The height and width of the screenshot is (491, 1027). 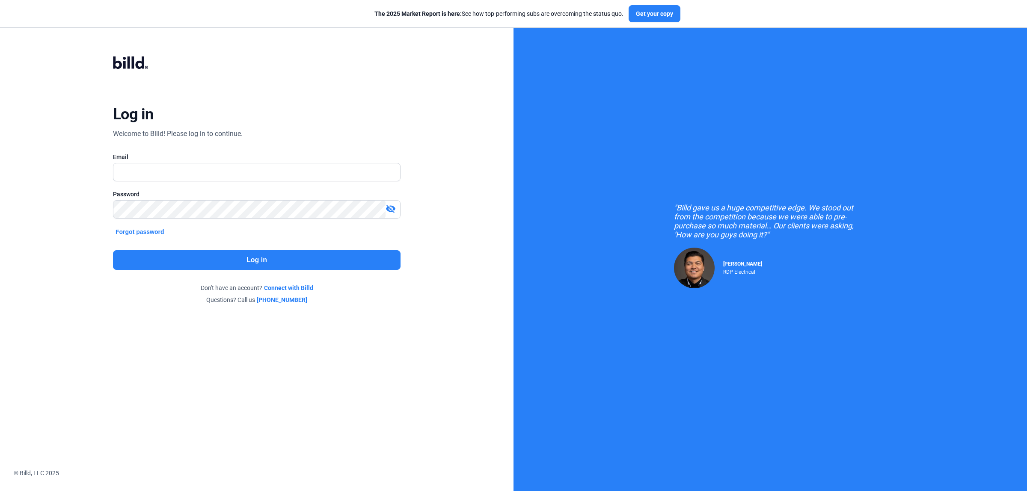 What do you see at coordinates (770, 221) in the screenshot?
I see `div: "Billd gave us a huge competitive edge. We stood out from the competition because we were able to...` at bounding box center [770, 221].